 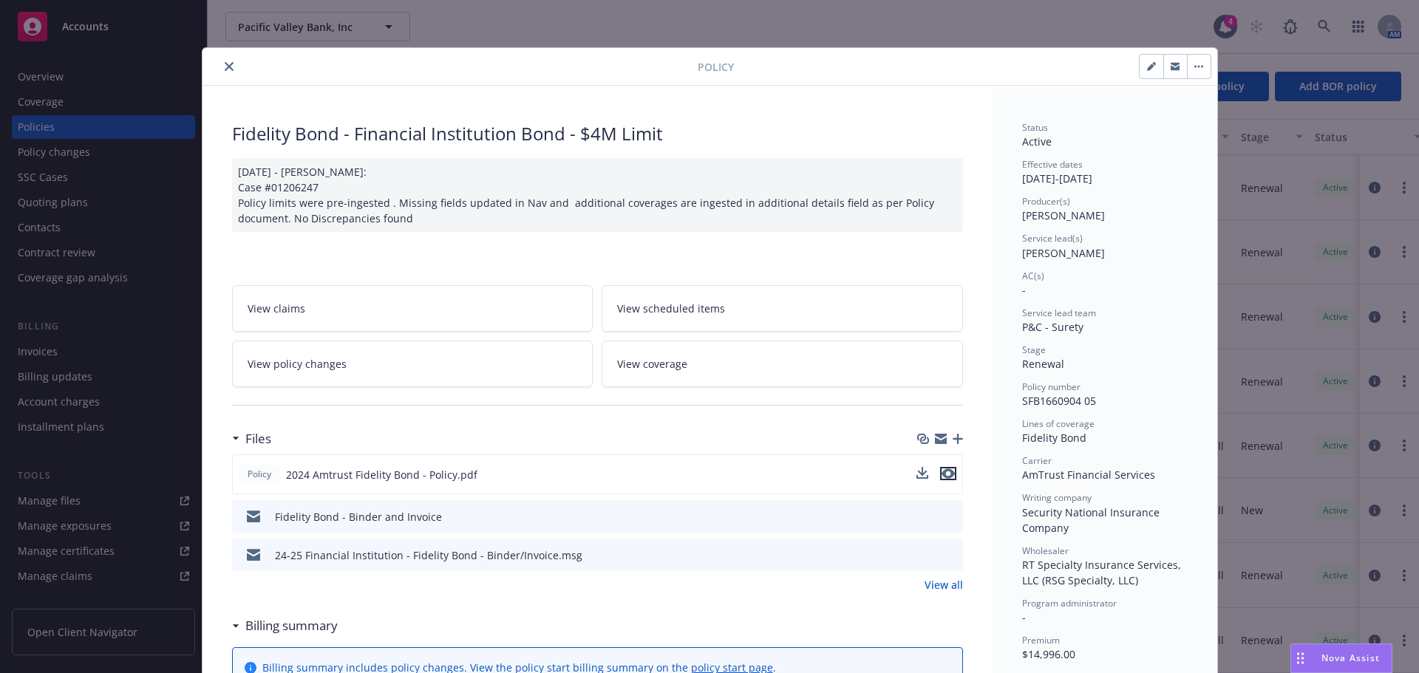 What do you see at coordinates (944, 584) in the screenshot?
I see `a: View all` at bounding box center [944, 584].